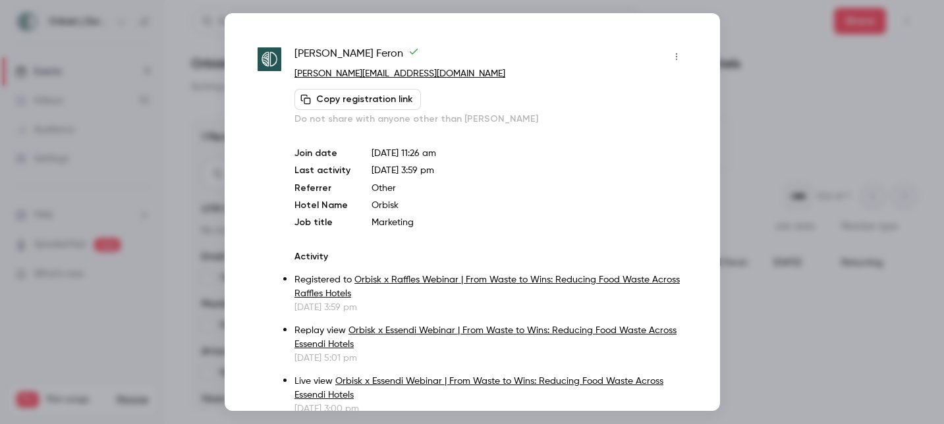  I want to click on p: Activity, so click(490, 257).